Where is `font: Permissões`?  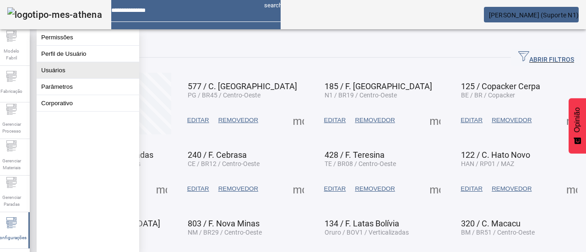 font: Permissões is located at coordinates (57, 37).